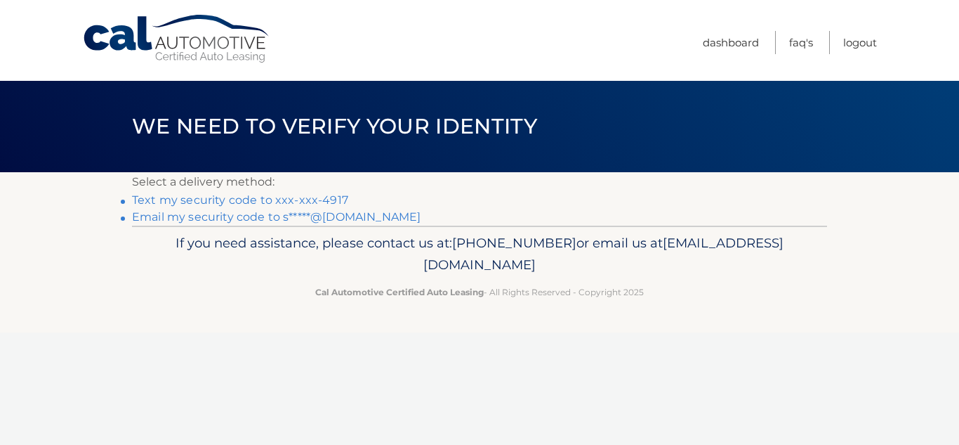 The image size is (959, 445). What do you see at coordinates (860, 42) in the screenshot?
I see `a: Logout` at bounding box center [860, 42].